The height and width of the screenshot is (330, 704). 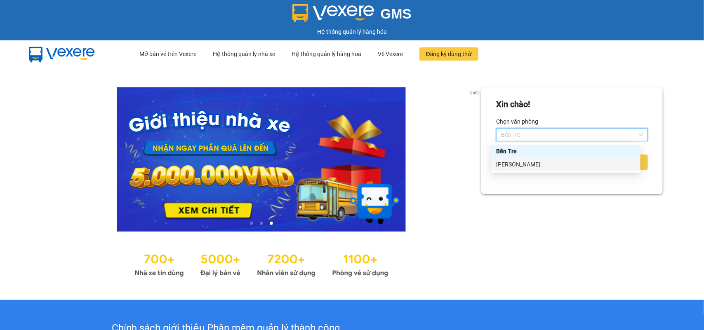 What do you see at coordinates (396, 14) in the screenshot?
I see `span: GMS` at bounding box center [396, 14].